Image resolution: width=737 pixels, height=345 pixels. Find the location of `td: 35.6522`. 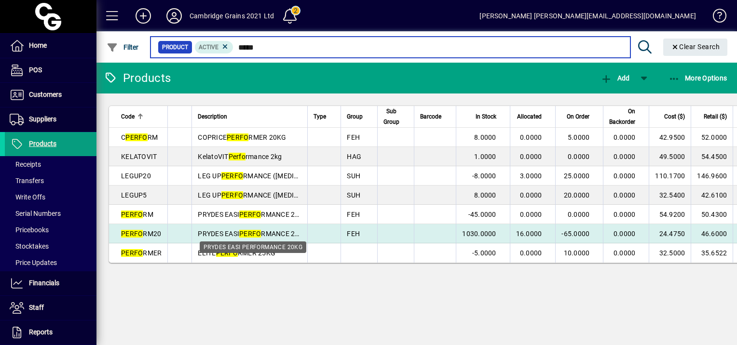

td: 35.6522 is located at coordinates (711, 253).